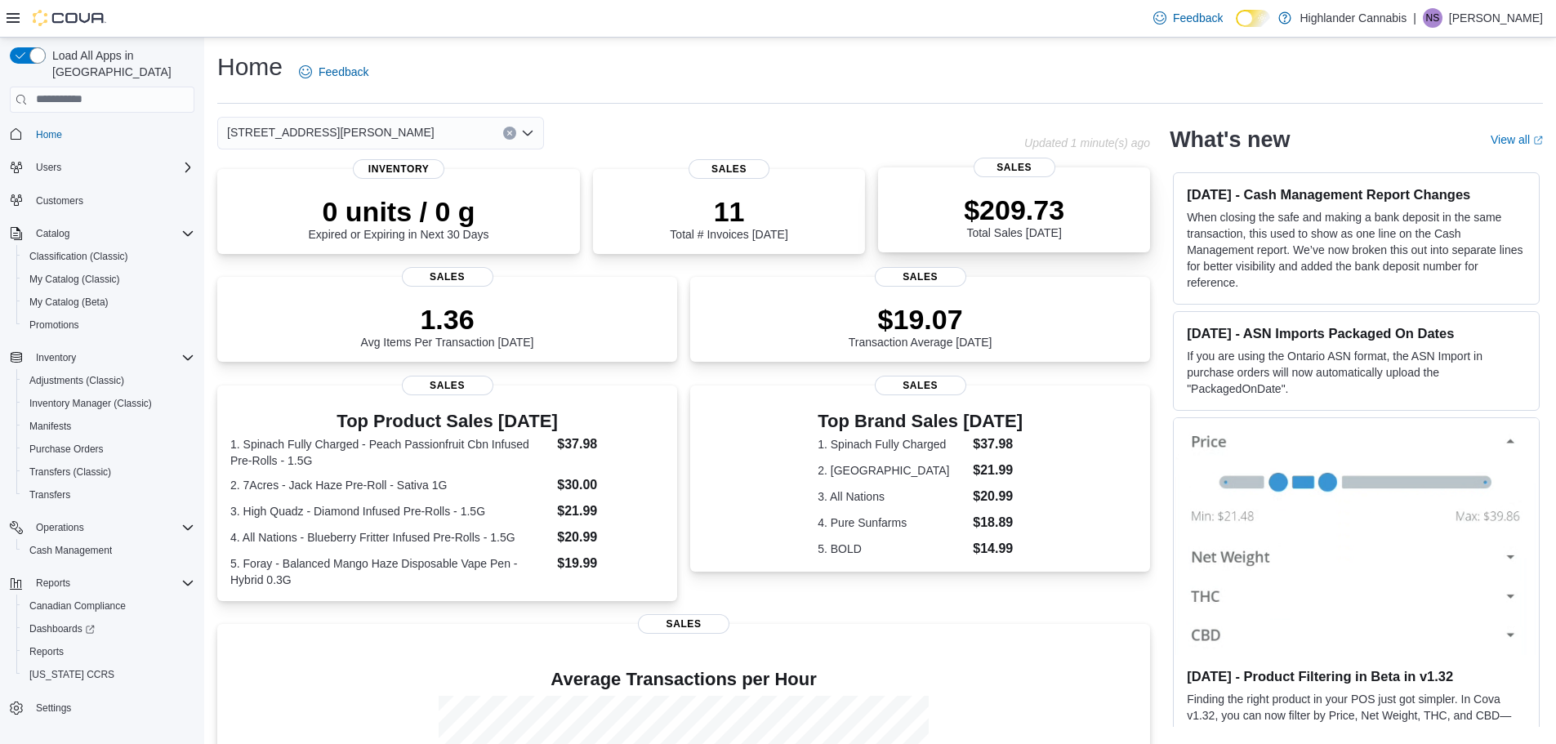  I want to click on a: Dashboards, so click(62, 629).